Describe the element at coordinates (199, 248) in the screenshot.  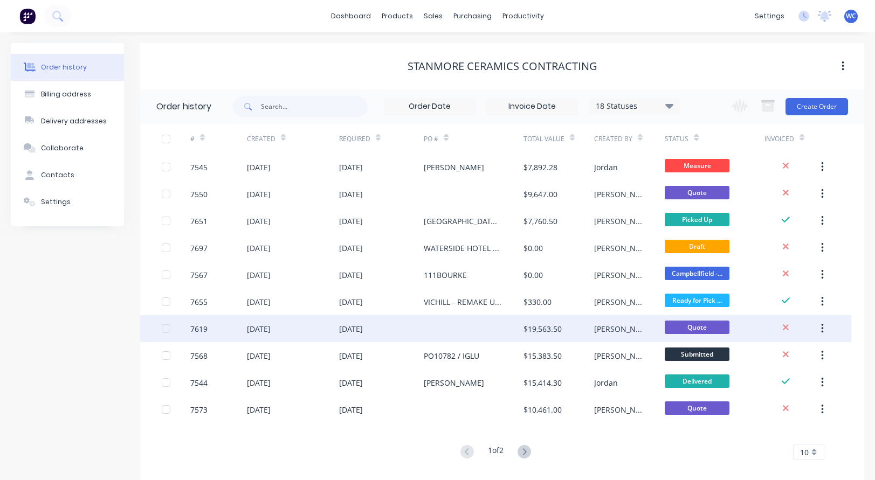
I see `div: 7697` at that location.